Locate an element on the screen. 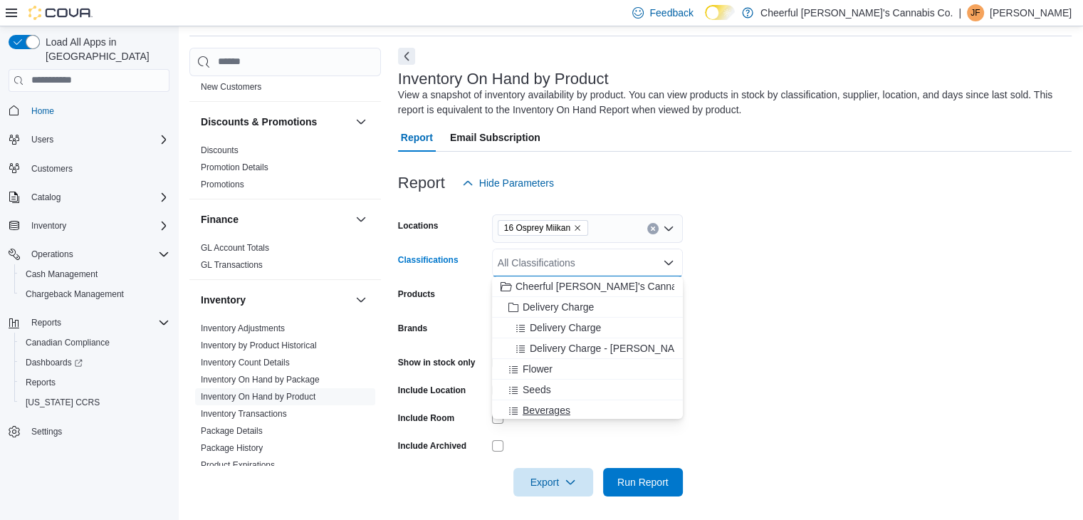 This screenshot has width=1083, height=520. a: Inventory Transactions is located at coordinates (244, 414).